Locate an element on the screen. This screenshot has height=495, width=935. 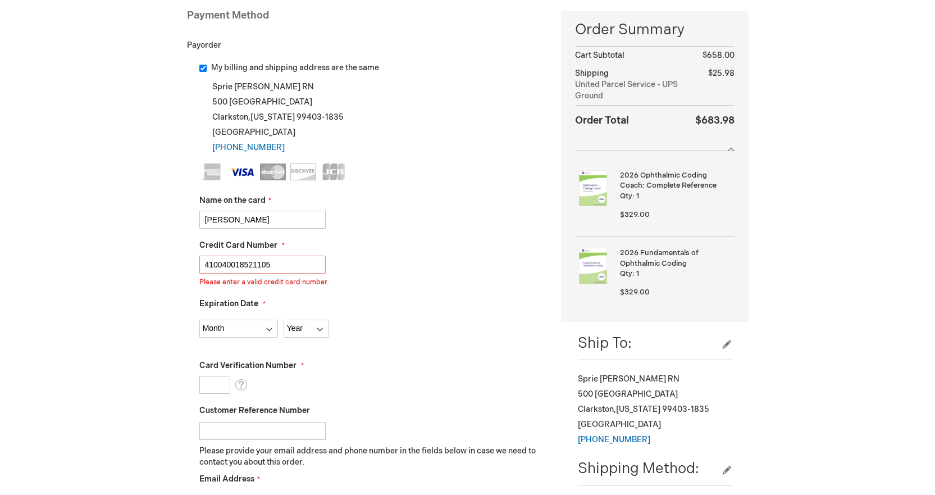
div: Payment Method is located at coordinates (365, 19).